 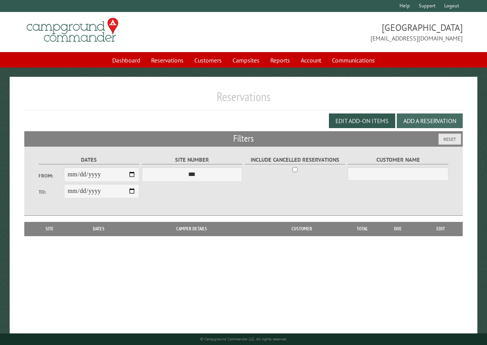 What do you see at coordinates (72, 30) in the screenshot?
I see `img: Campground Commander` at bounding box center [72, 30].